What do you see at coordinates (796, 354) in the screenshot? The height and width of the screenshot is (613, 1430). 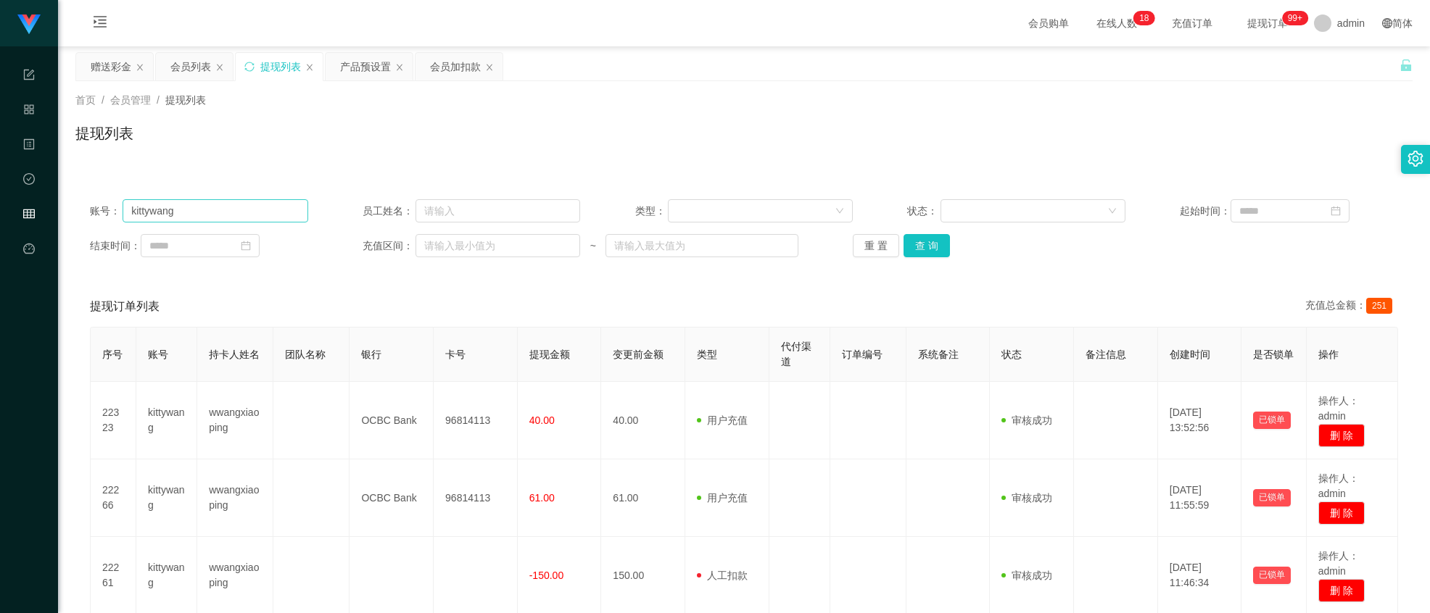 I see `span: 代付渠道` at bounding box center [796, 354].